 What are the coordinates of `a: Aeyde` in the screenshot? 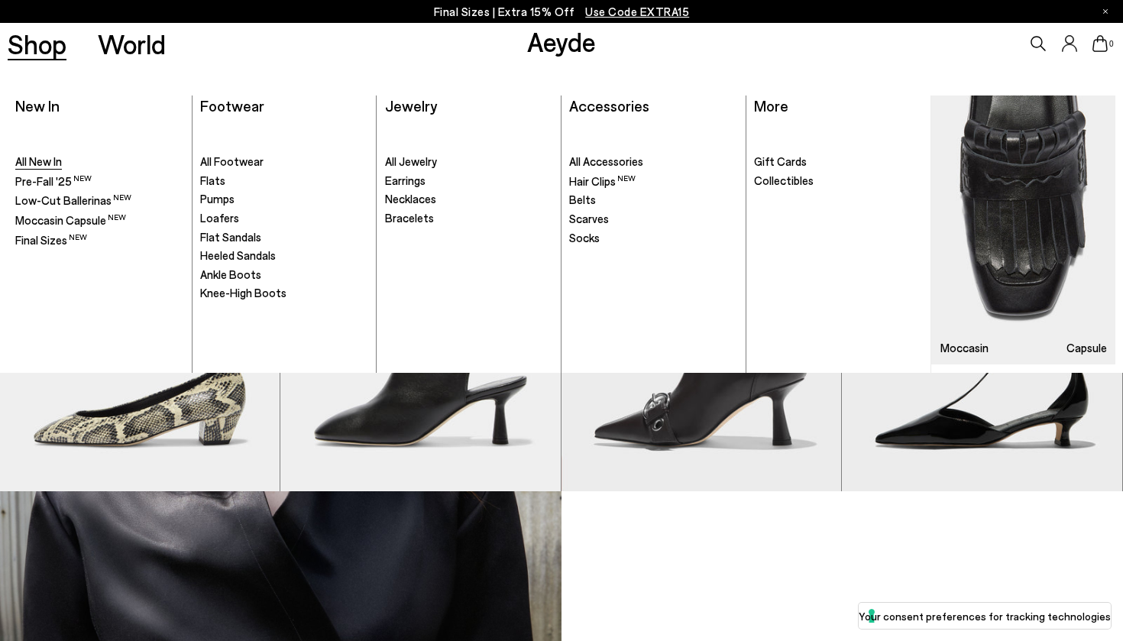 It's located at (561, 41).